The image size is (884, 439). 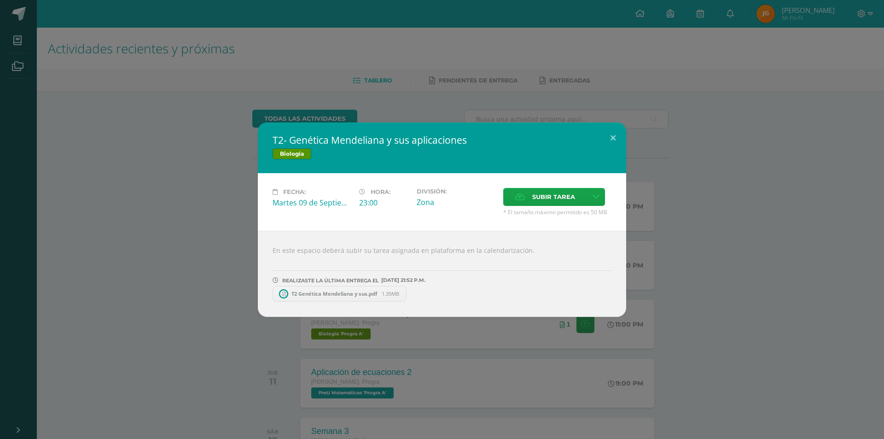 What do you see at coordinates (442, 274) in the screenshot?
I see `div: En este espacio deberá subir su tarea asignada en plataforma en la calendarización.` at bounding box center [442, 274].